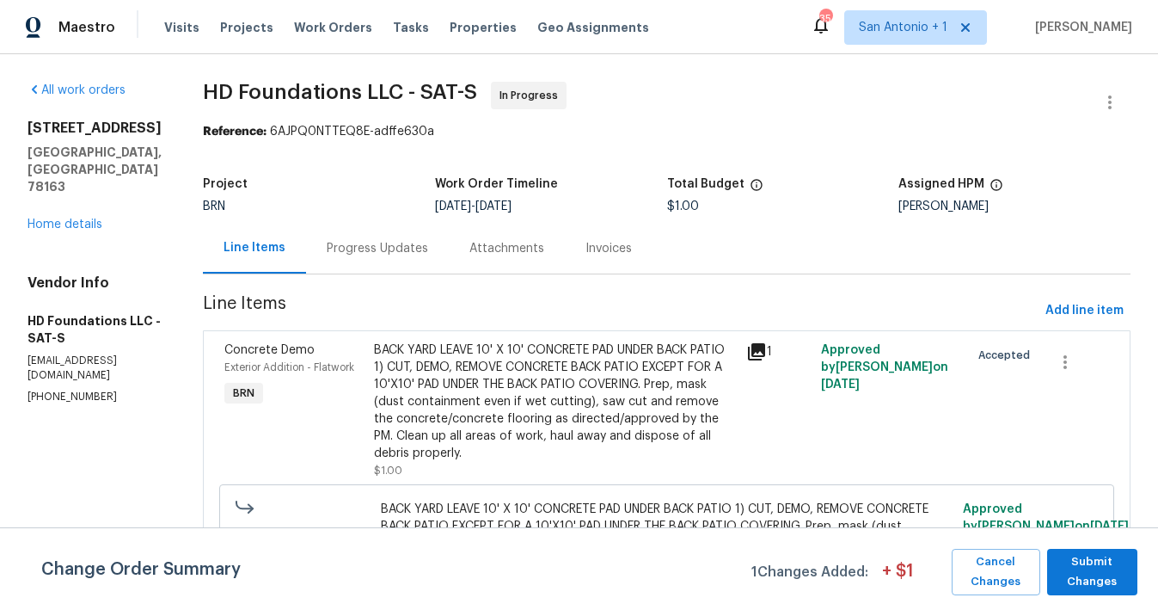  I want to click on div: BACK YARD LEAVE 10' X 10' CONCRETE PAD UNDER BACK PATIO 1) CUT, DEMO, REMOVE CONCRETE BACK PATIO ..., so click(556, 402).